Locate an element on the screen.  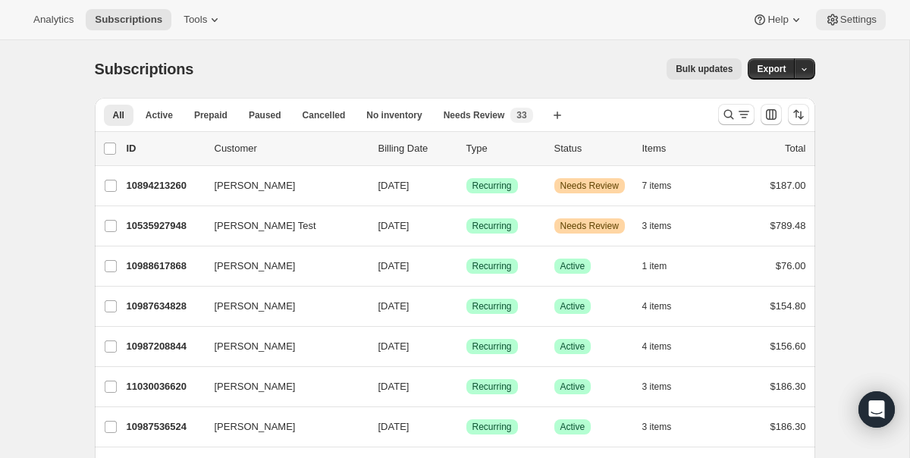
p: Customer is located at coordinates (290, 149).